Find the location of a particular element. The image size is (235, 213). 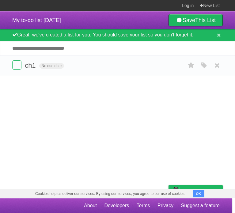

img: Buy me a coffee is located at coordinates (176, 191).